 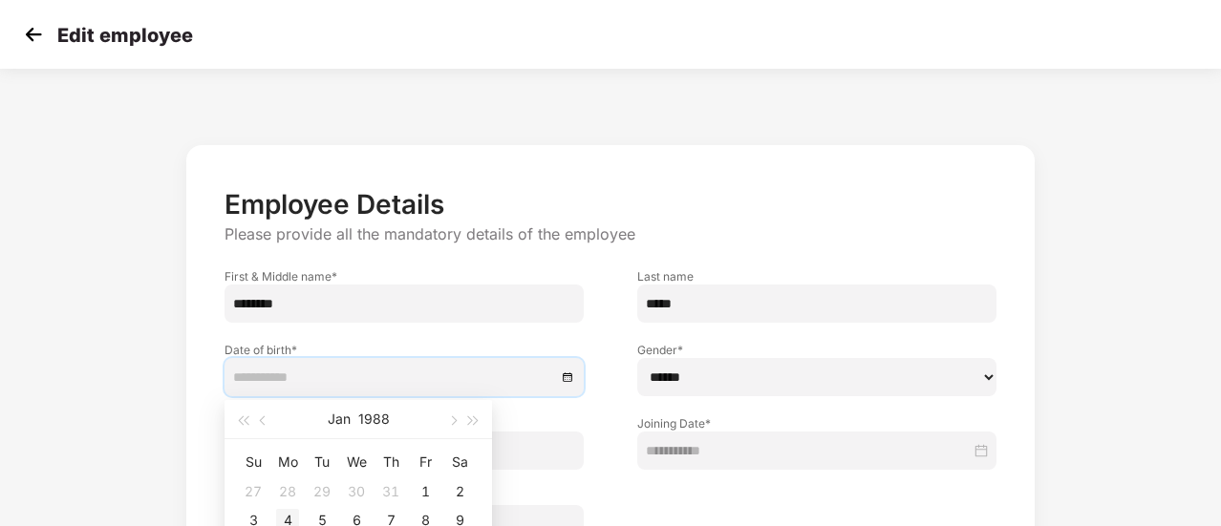 I want to click on td: 1987-12-27, so click(x=253, y=492).